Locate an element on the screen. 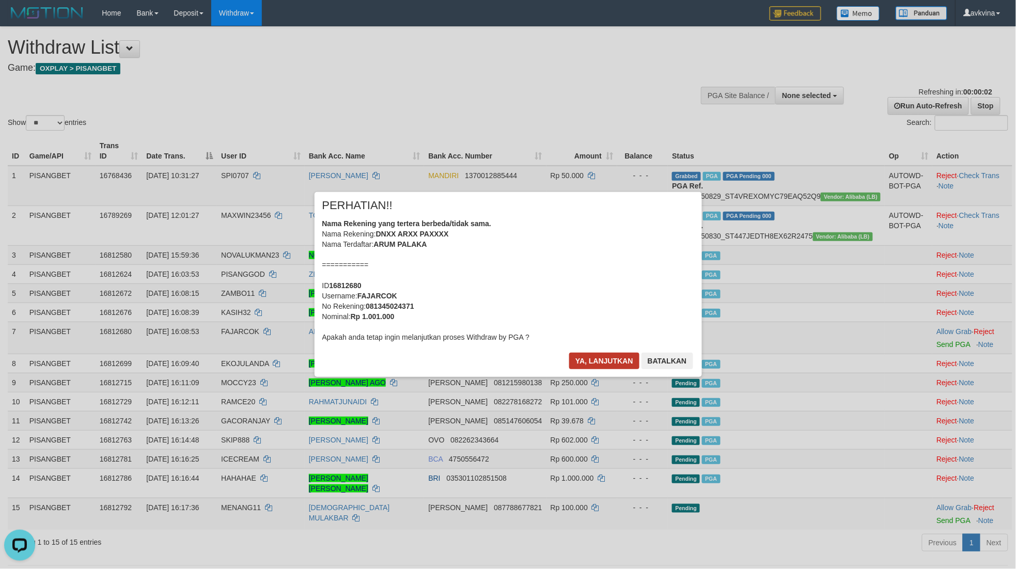 The height and width of the screenshot is (569, 1016). b: Rp 1.001.000 is located at coordinates (372, 317).